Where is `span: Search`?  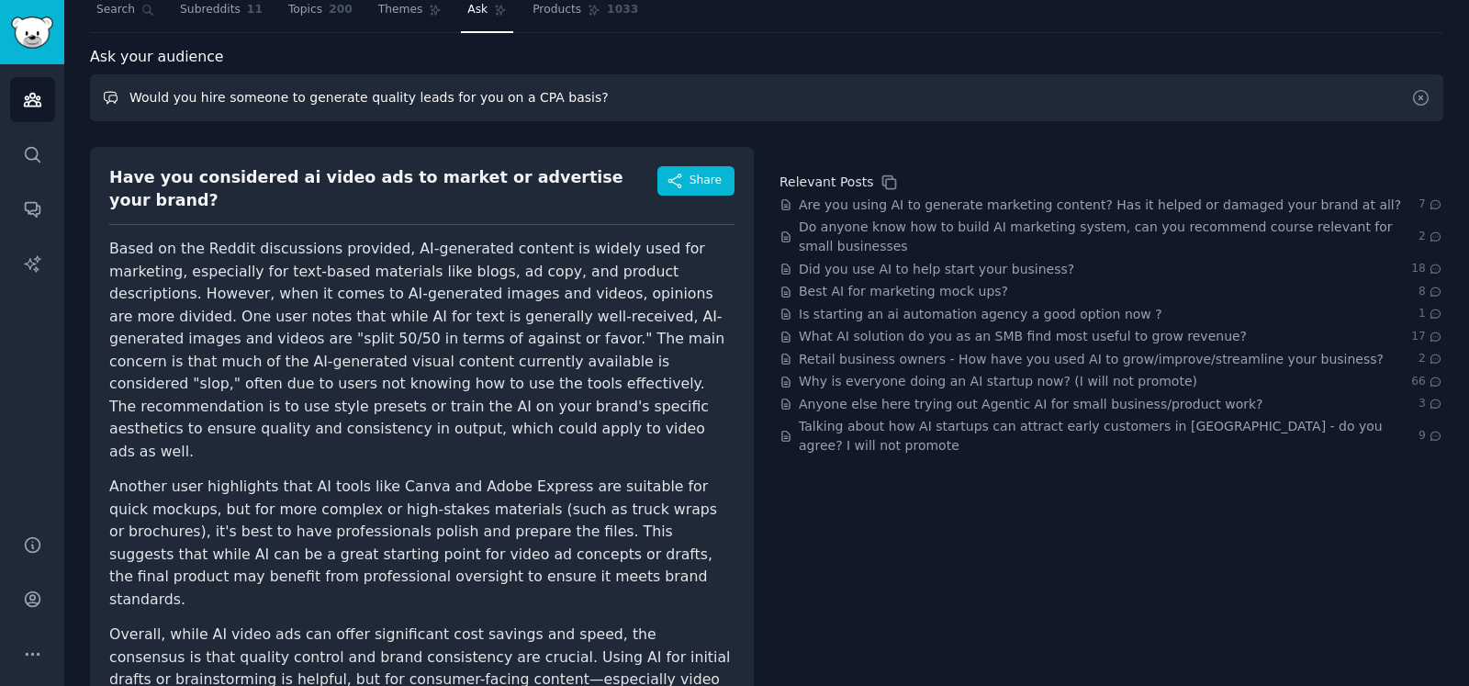 span: Search is located at coordinates (116, 10).